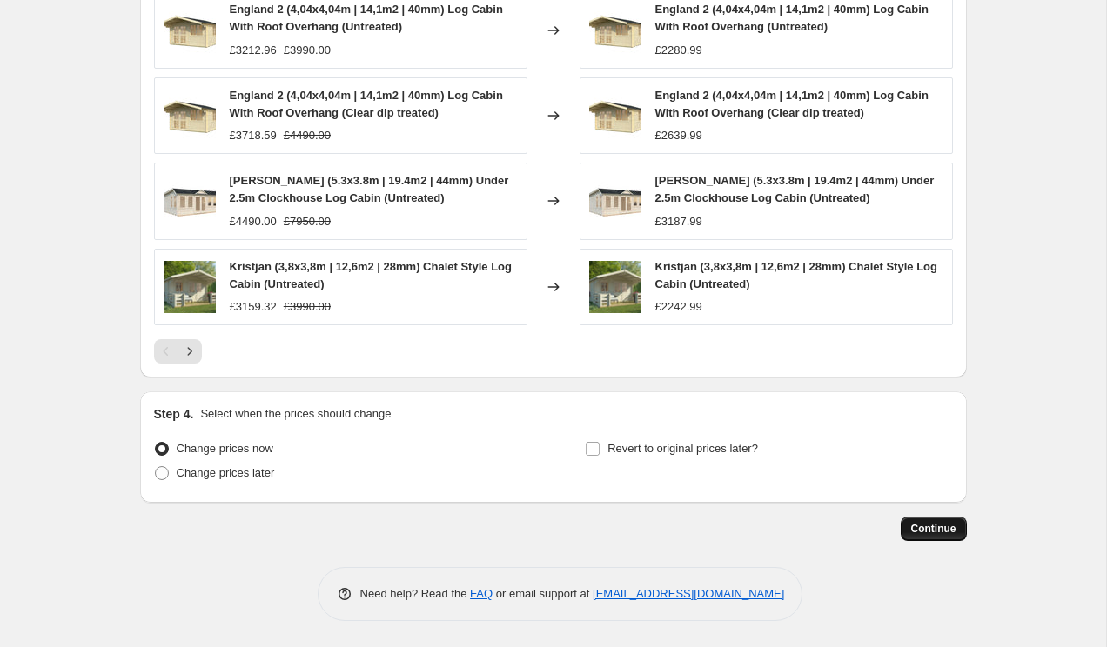 Image resolution: width=1107 pixels, height=647 pixels. What do you see at coordinates (178, 352) in the screenshot?
I see `nav: Pagination` at bounding box center [178, 352].